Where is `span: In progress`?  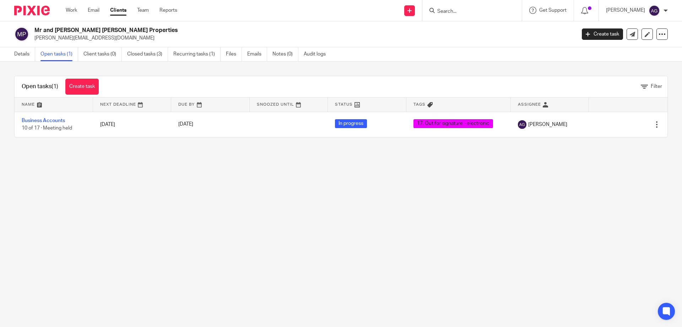 span: In progress is located at coordinates (351, 123).